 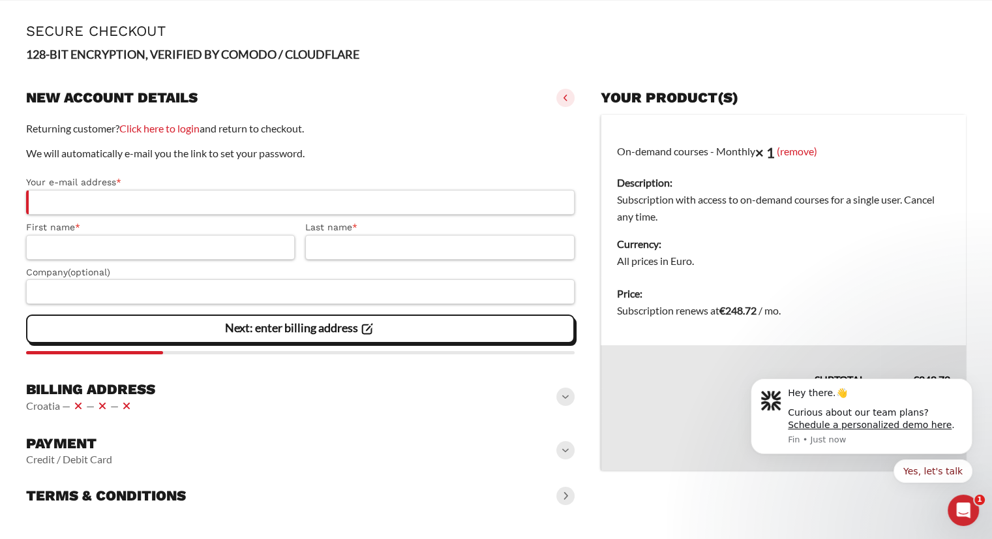 What do you see at coordinates (768, 310) in the screenshot?
I see `span: / mo` at bounding box center [768, 310].